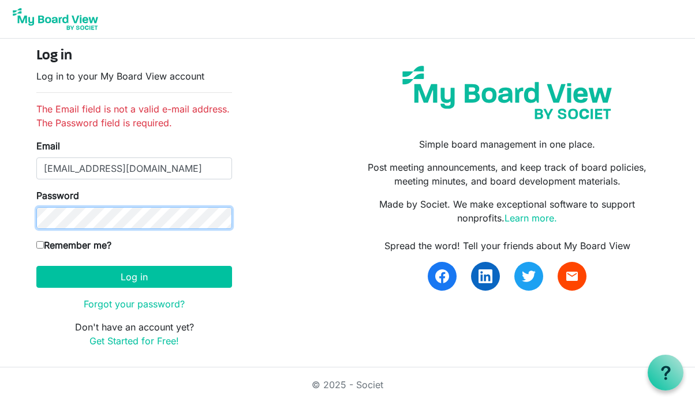  Describe the element at coordinates (442, 276) in the screenshot. I see `img: facebook.svg` at that location.